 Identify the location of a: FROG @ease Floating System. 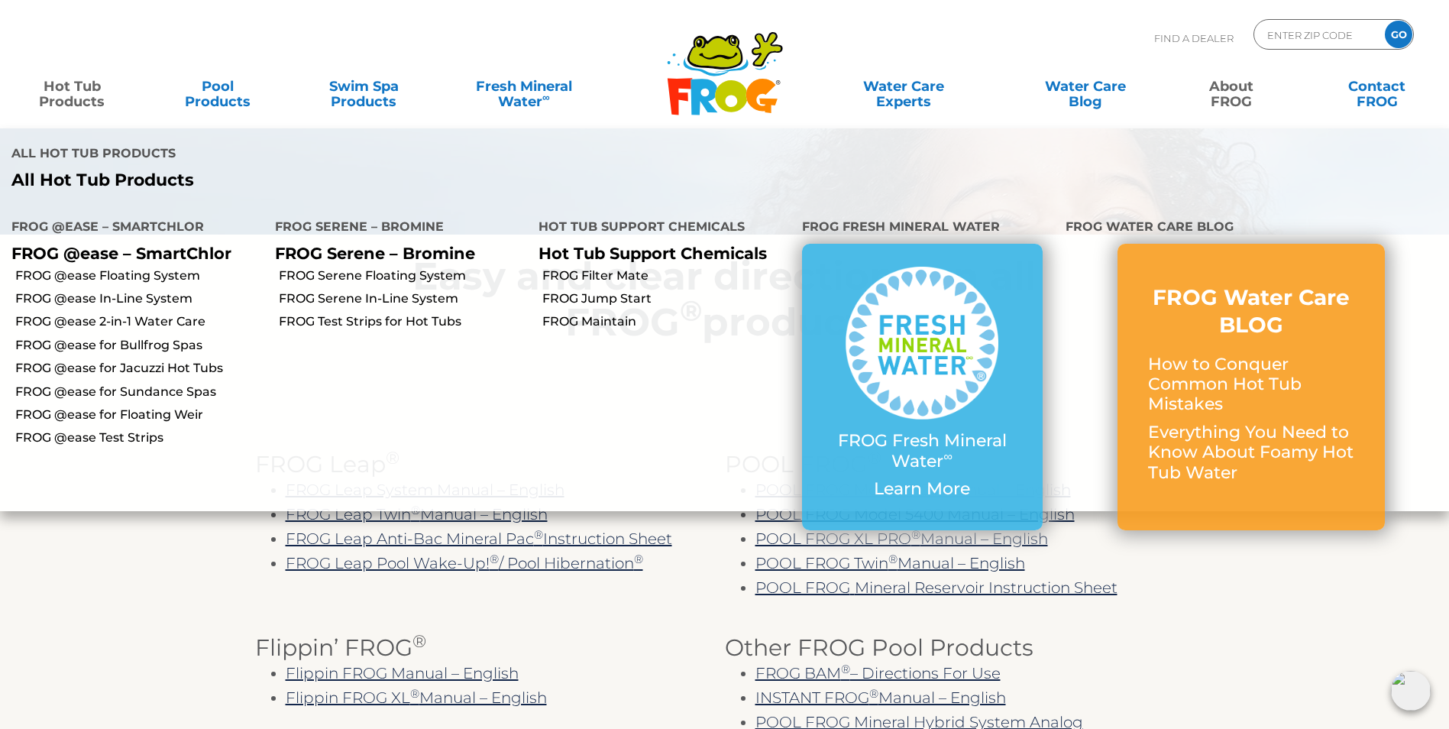
(139, 276).